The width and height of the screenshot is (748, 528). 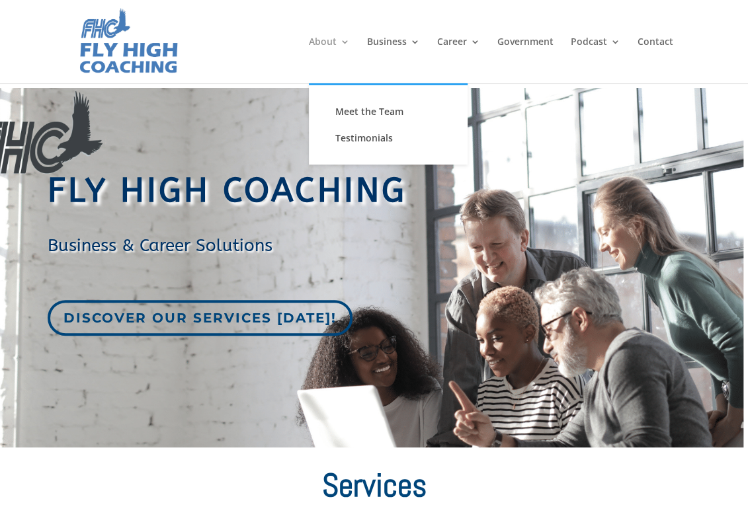 I want to click on a: Podcast, so click(x=595, y=60).